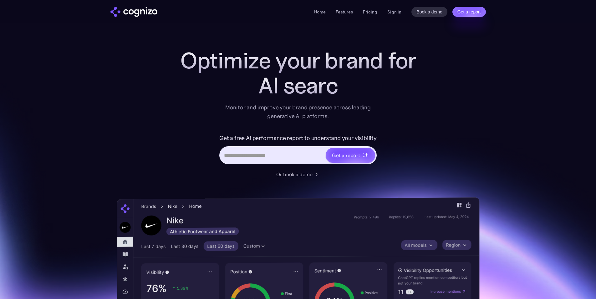 This screenshot has height=299, width=596. Describe the element at coordinates (350, 155) in the screenshot. I see `a: Get a reportstarstarstar` at that location.